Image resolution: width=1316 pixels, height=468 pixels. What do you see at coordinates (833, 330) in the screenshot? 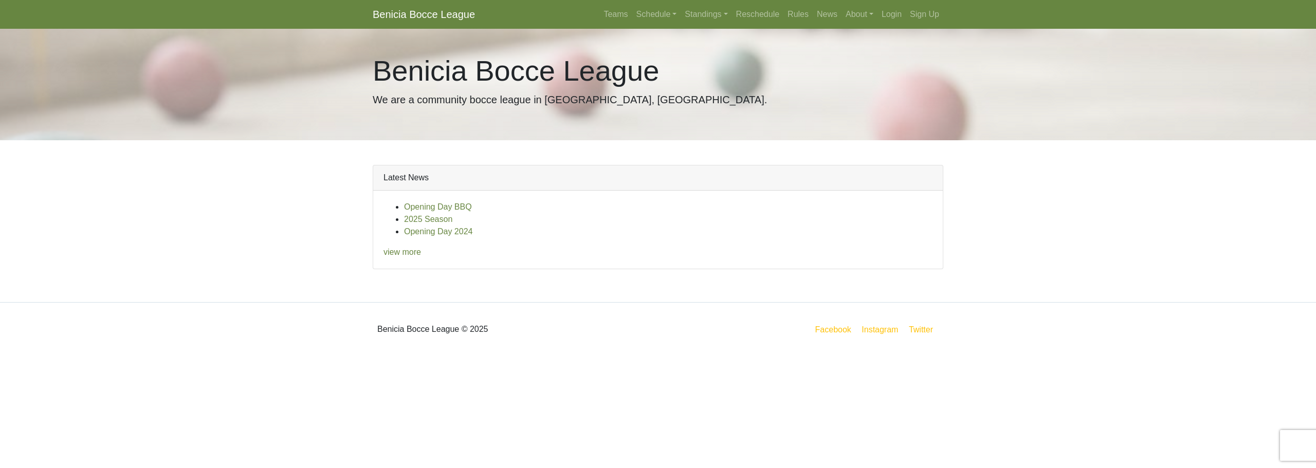
I see `a: Facebook` at bounding box center [833, 330].